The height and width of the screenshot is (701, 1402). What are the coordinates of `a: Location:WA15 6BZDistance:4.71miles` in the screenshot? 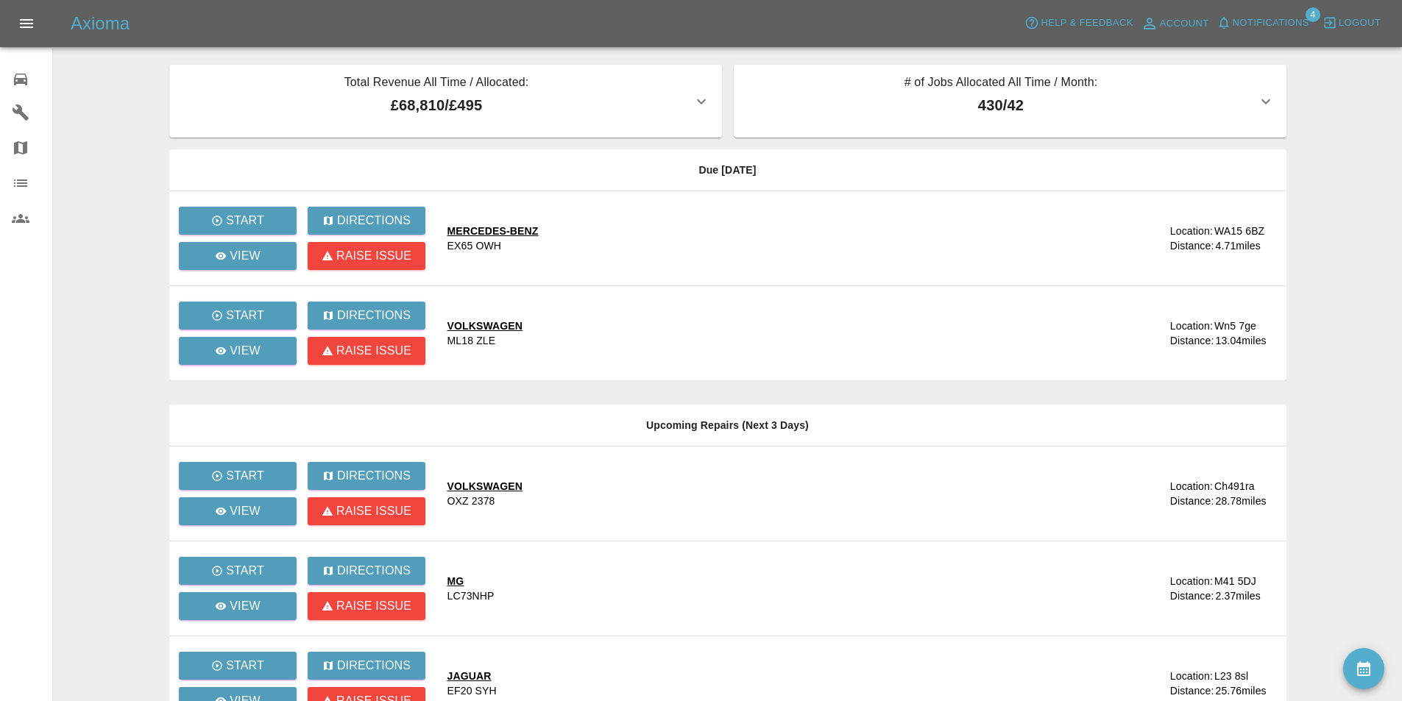 It's located at (1189, 238).